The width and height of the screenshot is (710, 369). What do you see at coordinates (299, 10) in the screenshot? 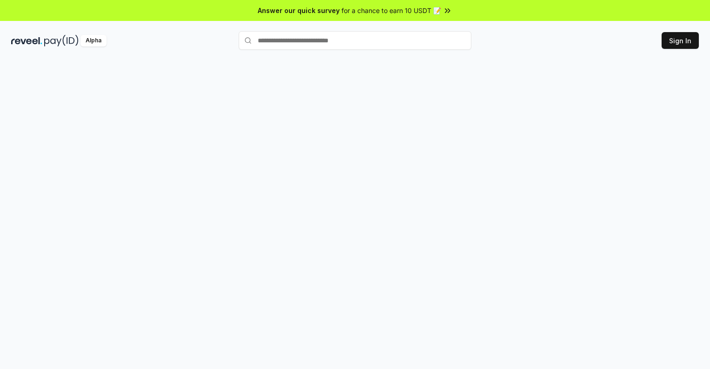
I see `span: Answer our quick survey` at bounding box center [299, 10].